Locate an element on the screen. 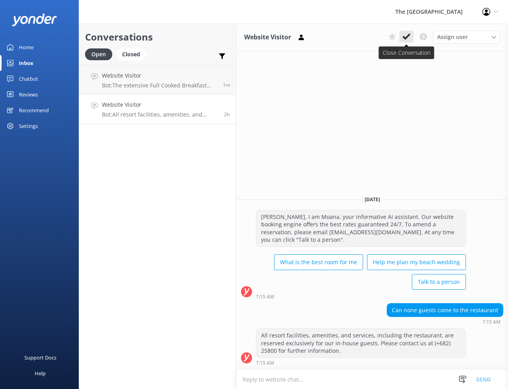 The width and height of the screenshot is (508, 389). h2: Conversations is located at coordinates (158, 37).